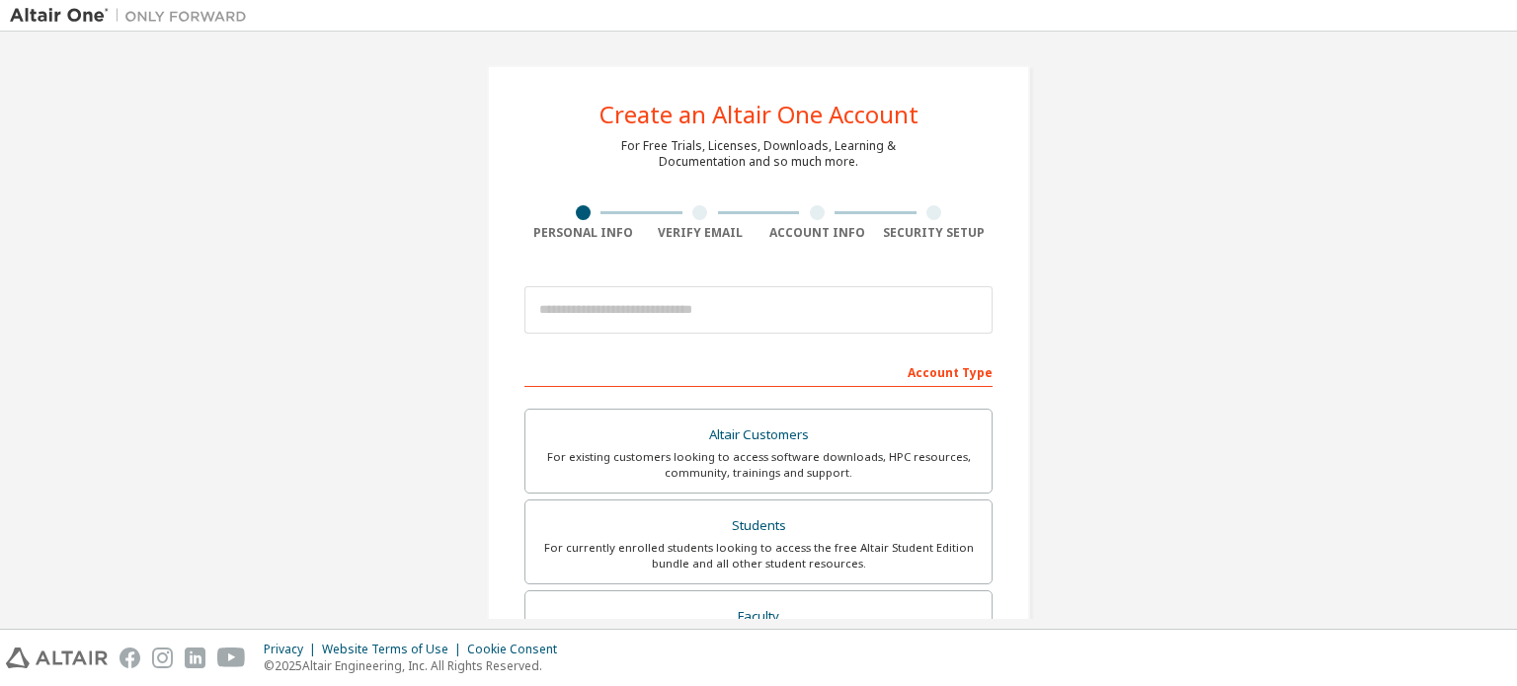 This screenshot has width=1517, height=686. What do you see at coordinates (759, 465) in the screenshot?
I see `div: For existing customers looking to access software downloads, HPC resources, community, trainings ...` at bounding box center [759, 465].